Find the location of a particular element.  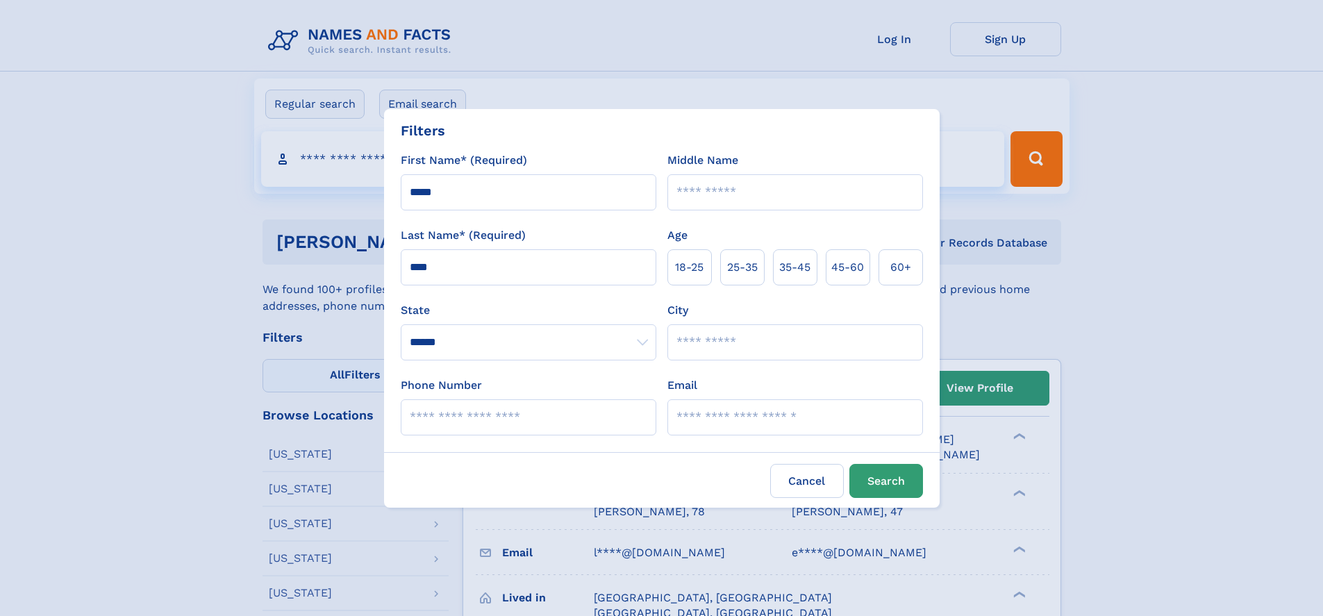

label: Cancel is located at coordinates (807, 481).